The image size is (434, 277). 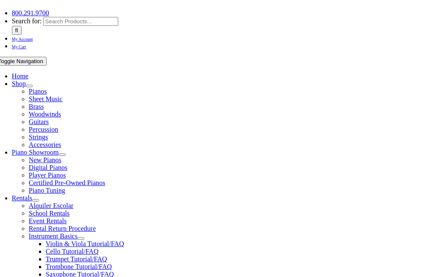 What do you see at coordinates (51, 206) in the screenshot?
I see `span: Alquiler Escolar` at bounding box center [51, 206].